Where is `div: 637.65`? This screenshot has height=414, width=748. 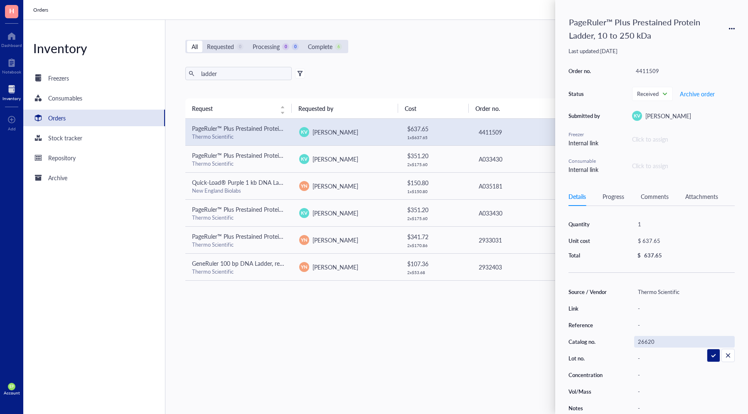
div: 637.65 is located at coordinates (653, 256).